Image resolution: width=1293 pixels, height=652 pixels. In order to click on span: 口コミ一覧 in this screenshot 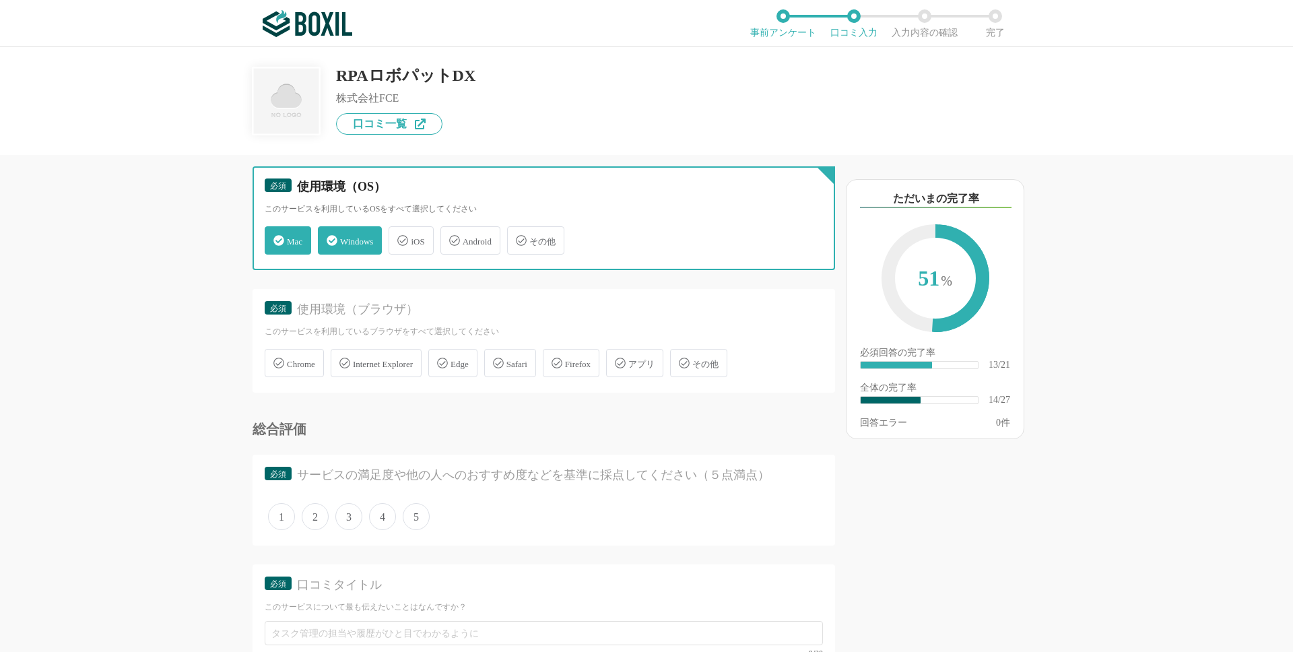, I will do `click(380, 124)`.